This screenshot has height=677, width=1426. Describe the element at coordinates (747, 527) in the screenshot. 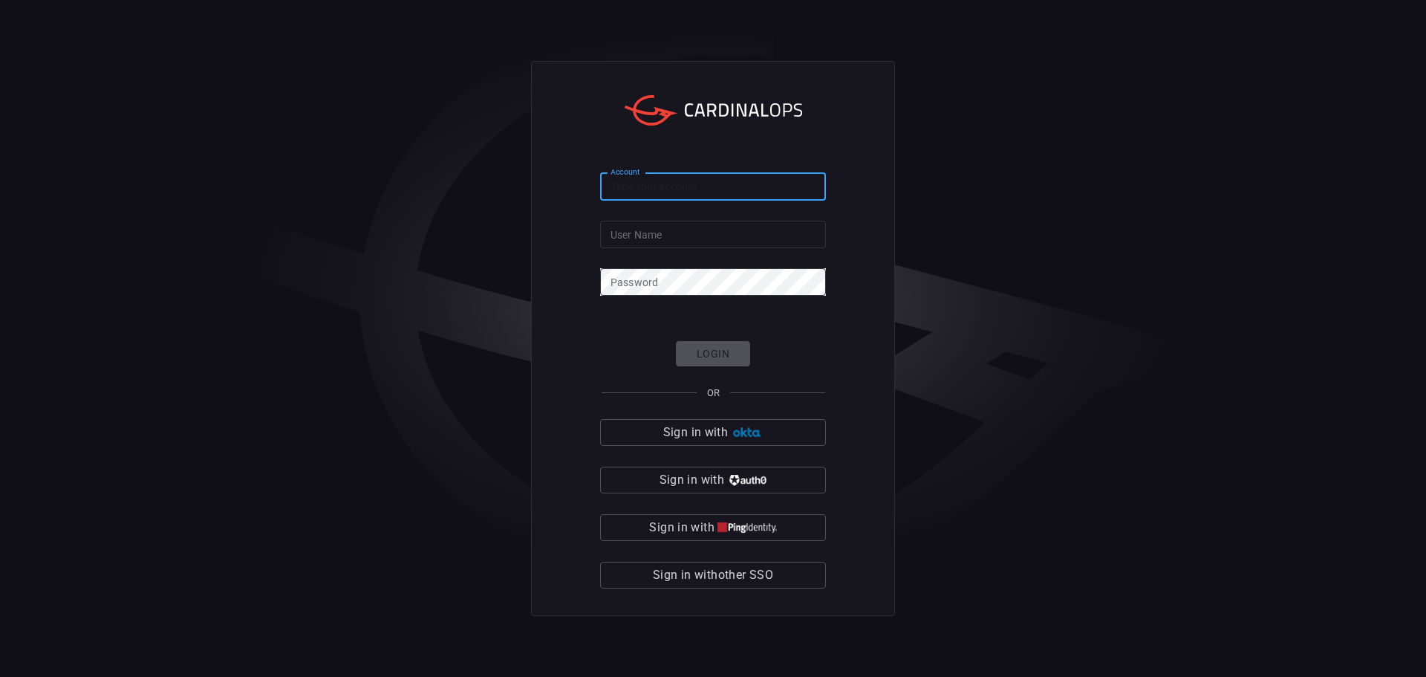

I see `img: quu4iresuhQAAAABJRU5ErkJggg==` at that location.